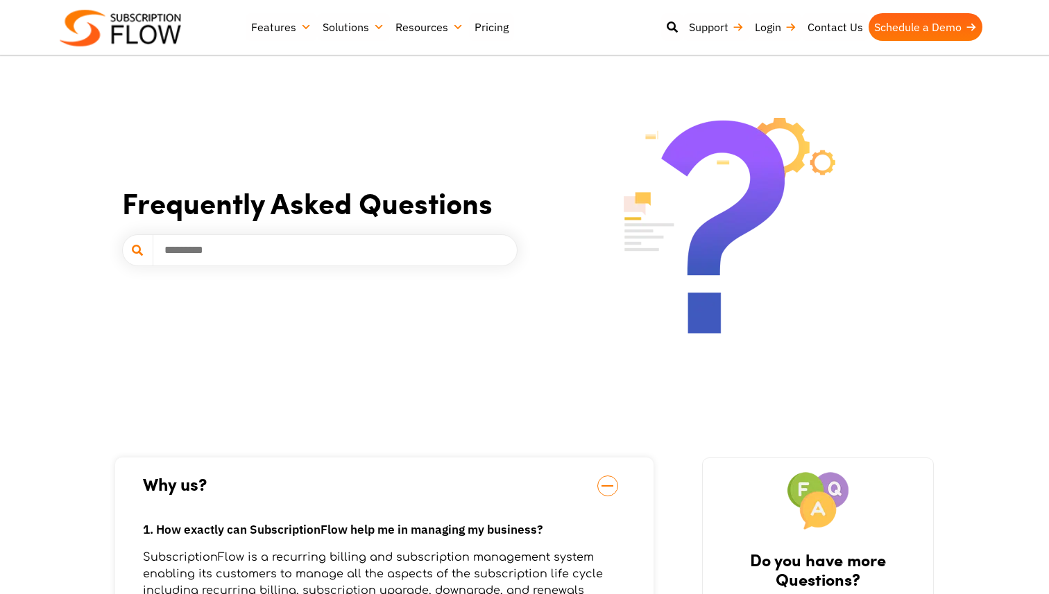 Image resolution: width=1049 pixels, height=594 pixels. I want to click on img: faq-icon, so click(729, 225).